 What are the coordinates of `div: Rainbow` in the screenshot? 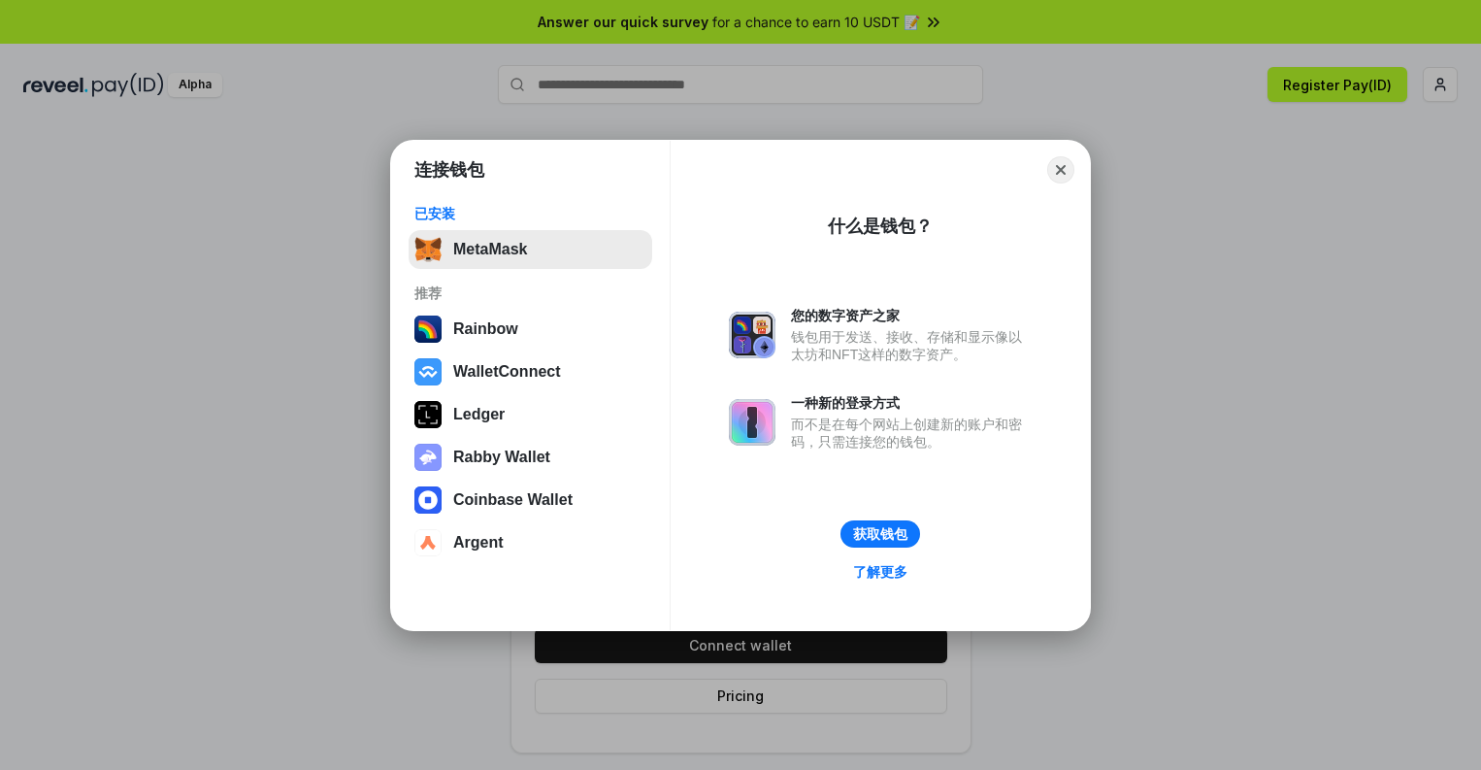 It's located at (485, 329).